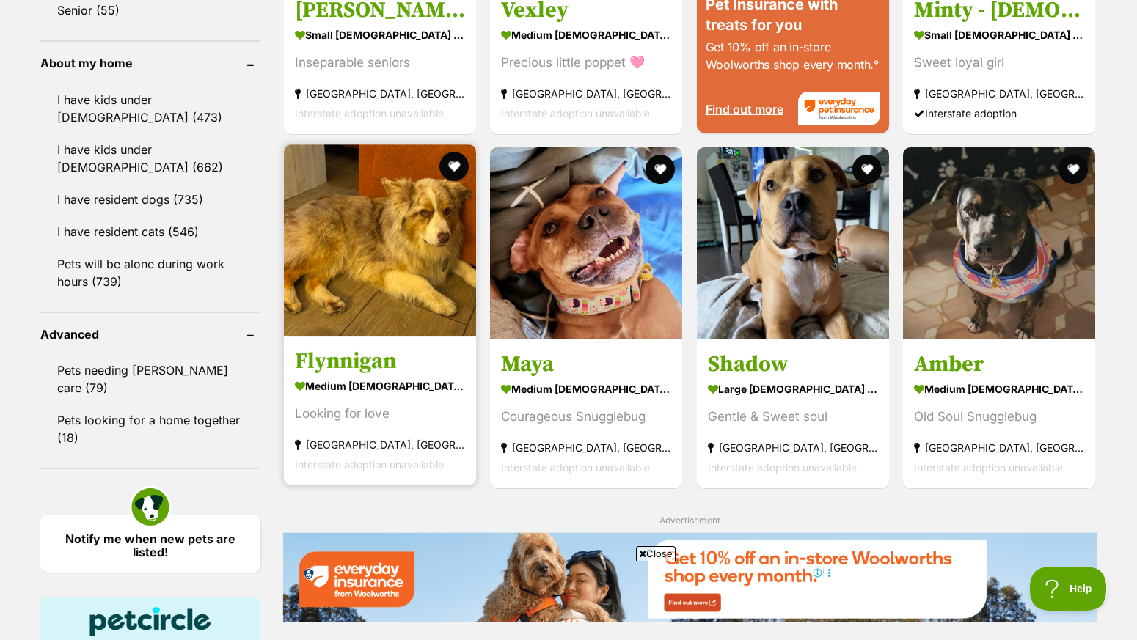 This screenshot has height=640, width=1137. What do you see at coordinates (380, 414) in the screenshot?
I see `div: Looking for love` at bounding box center [380, 414].